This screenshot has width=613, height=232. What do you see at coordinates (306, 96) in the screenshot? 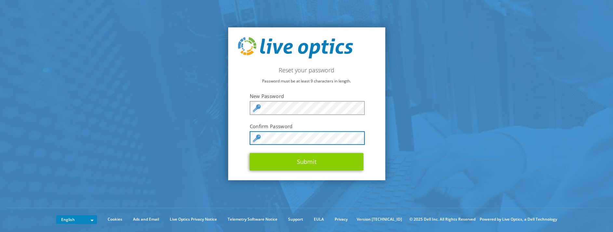
I see `label: New Password` at bounding box center [306, 96].